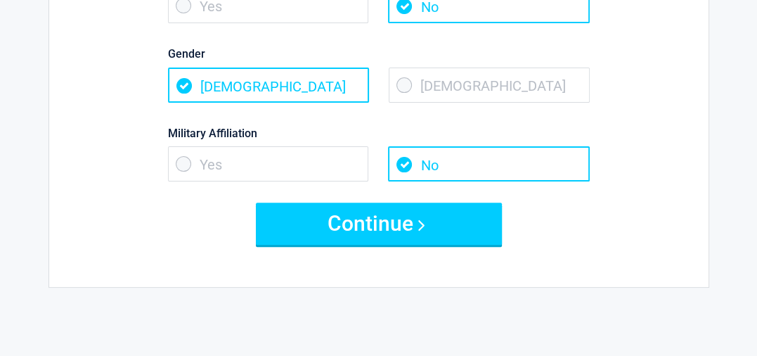  Describe the element at coordinates (379, 53) in the screenshot. I see `label: Gender` at that location.